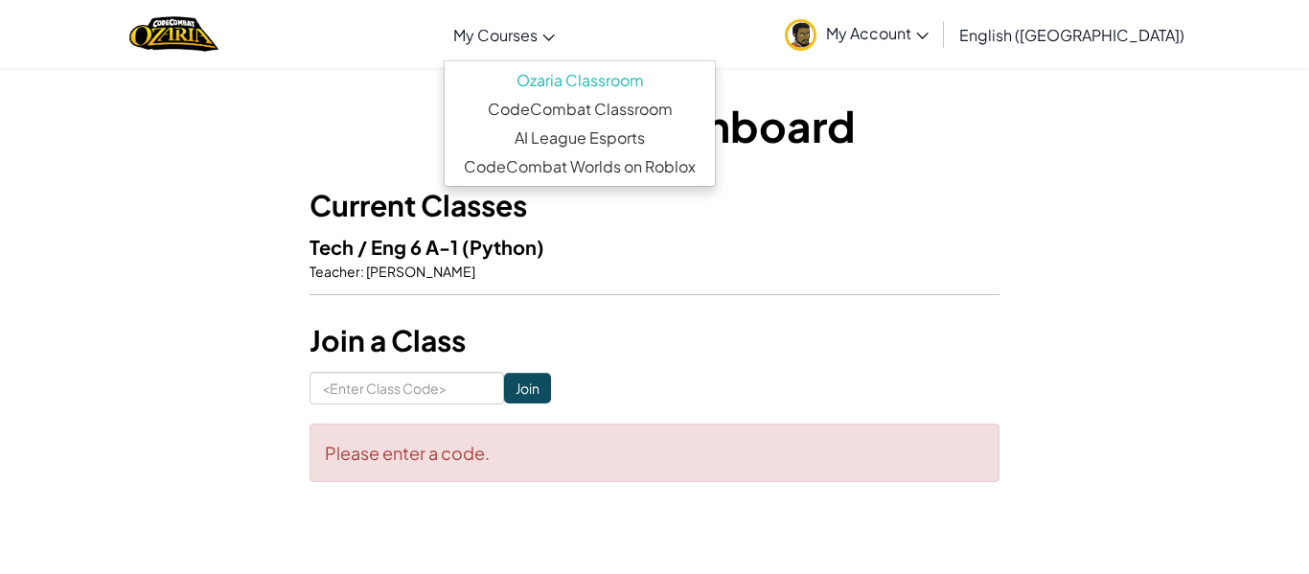  What do you see at coordinates (857, 34) in the screenshot?
I see `a: My Account` at bounding box center [857, 34].